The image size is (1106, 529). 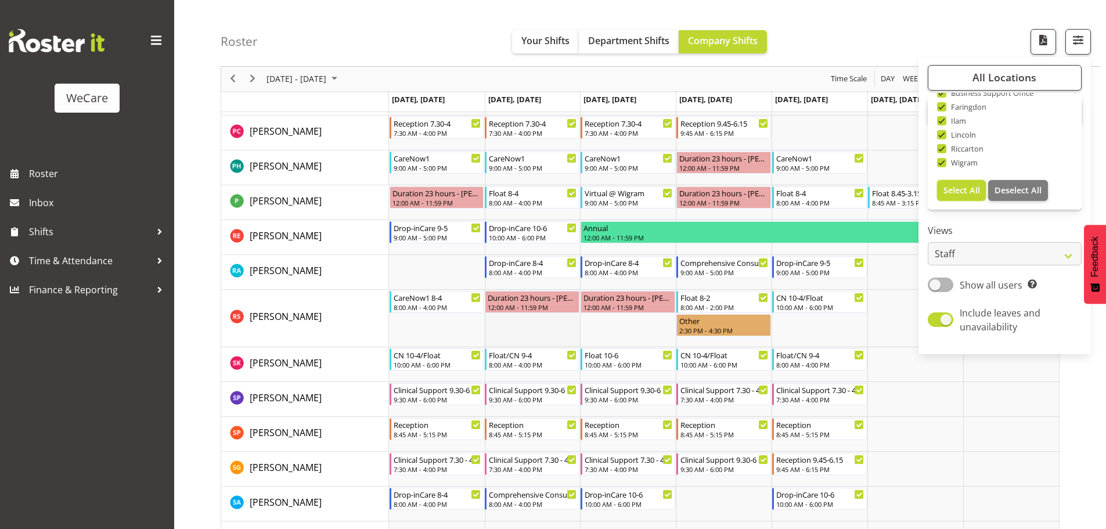 What do you see at coordinates (545, 42) in the screenshot?
I see `button: Your Shifts` at bounding box center [545, 42].